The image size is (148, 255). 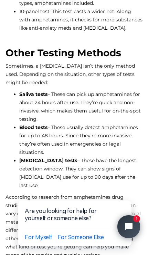 What do you see at coordinates (33, 127) in the screenshot?
I see `strong: Blood tests` at bounding box center [33, 127].